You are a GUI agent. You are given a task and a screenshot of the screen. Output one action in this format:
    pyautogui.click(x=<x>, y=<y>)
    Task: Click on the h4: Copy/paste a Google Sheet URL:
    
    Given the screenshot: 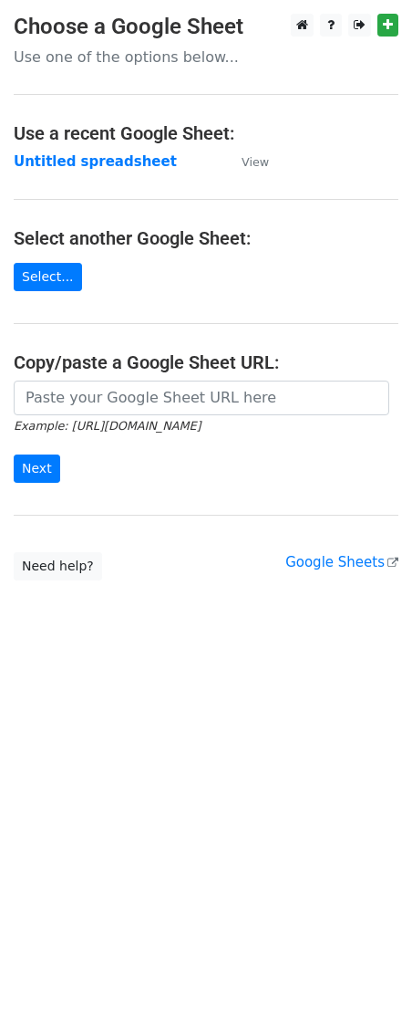 What is the action you would take?
    pyautogui.click(x=206, y=362)
    